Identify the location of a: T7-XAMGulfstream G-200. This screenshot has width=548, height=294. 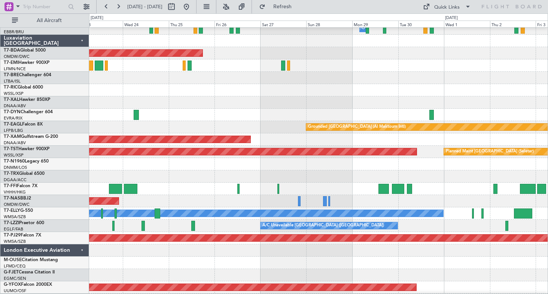
(31, 137).